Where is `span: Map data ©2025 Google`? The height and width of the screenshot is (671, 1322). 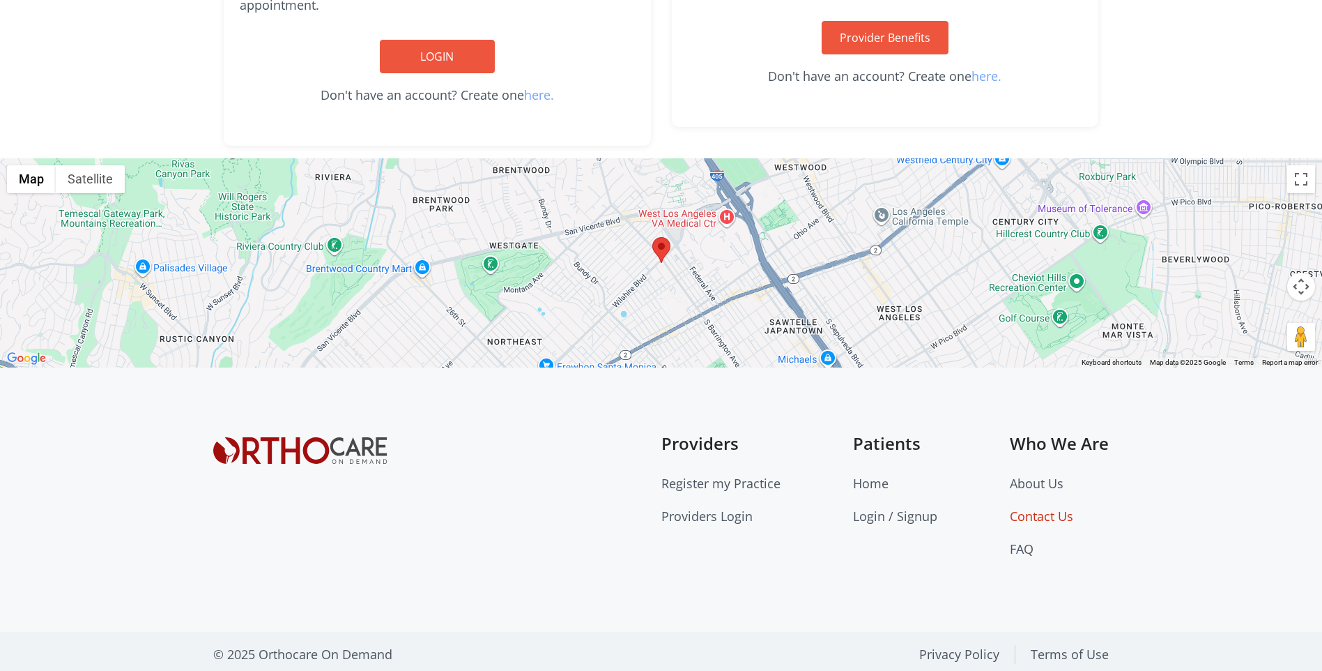 span: Map data ©2025 Google is located at coordinates (1188, 362).